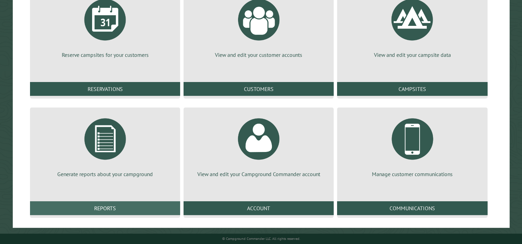 The image size is (522, 244). I want to click on a: Customers, so click(258, 89).